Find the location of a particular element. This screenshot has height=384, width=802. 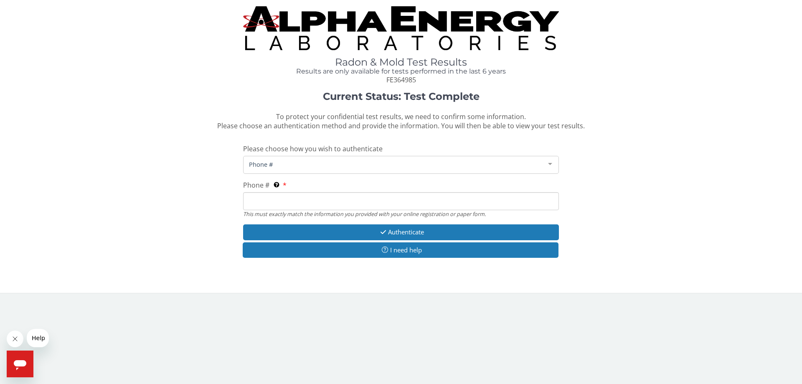

span: FE364985 is located at coordinates (401, 80).